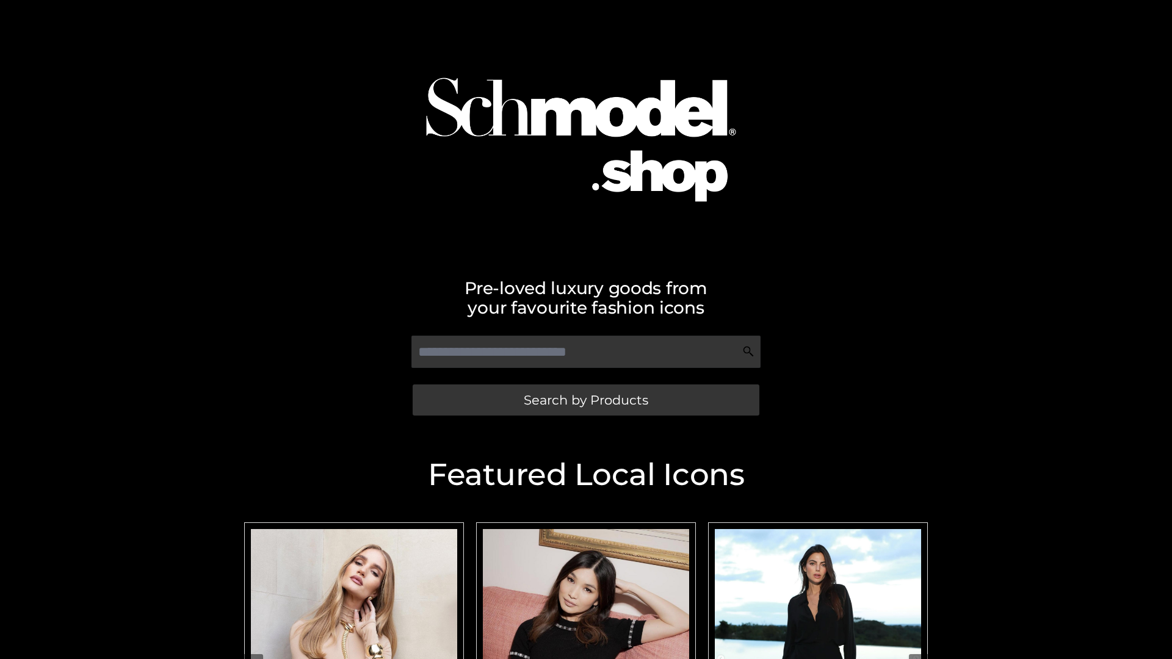  Describe the element at coordinates (749, 352) in the screenshot. I see `img: Search Icon` at that location.